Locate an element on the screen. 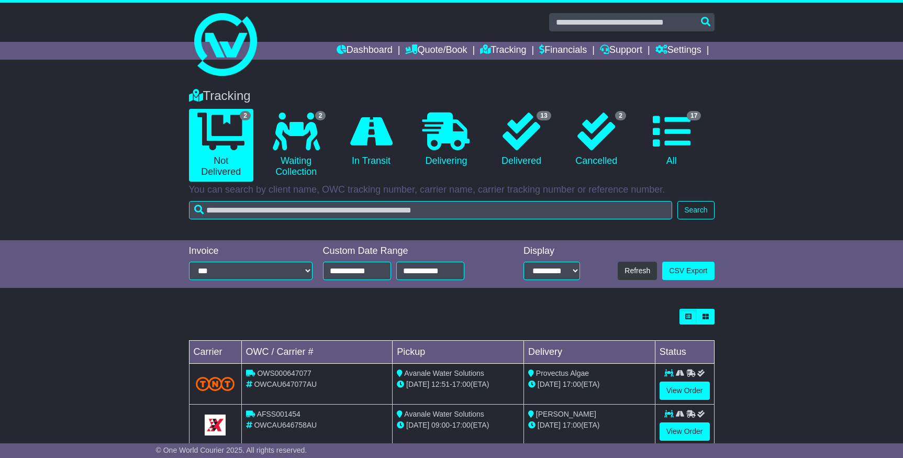  span: OWCAU647077AU is located at coordinates (285, 384).